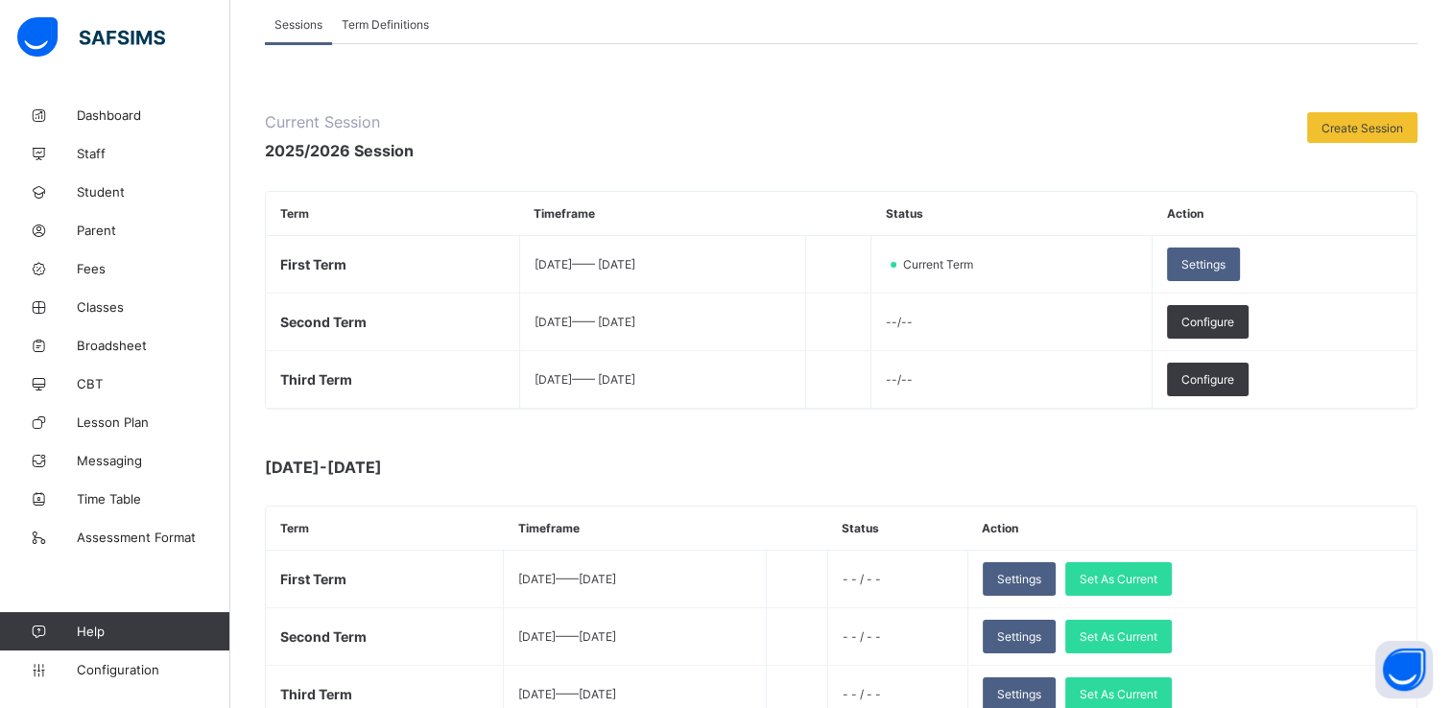 This screenshot has height=708, width=1452. Describe the element at coordinates (154, 499) in the screenshot. I see `span: Time Table` at that location.